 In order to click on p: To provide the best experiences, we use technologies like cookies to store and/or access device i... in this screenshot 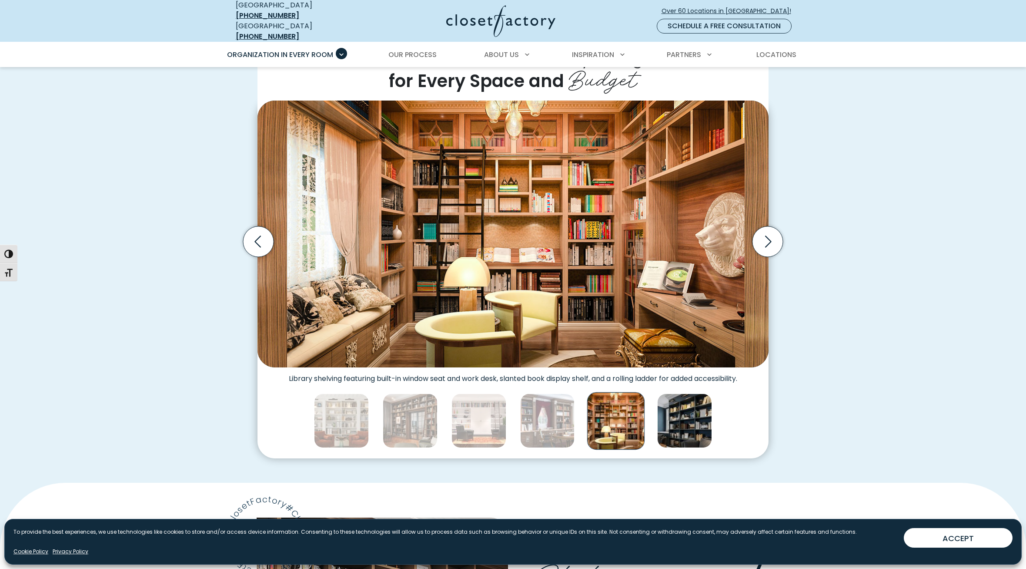, I will do `click(435, 532)`.